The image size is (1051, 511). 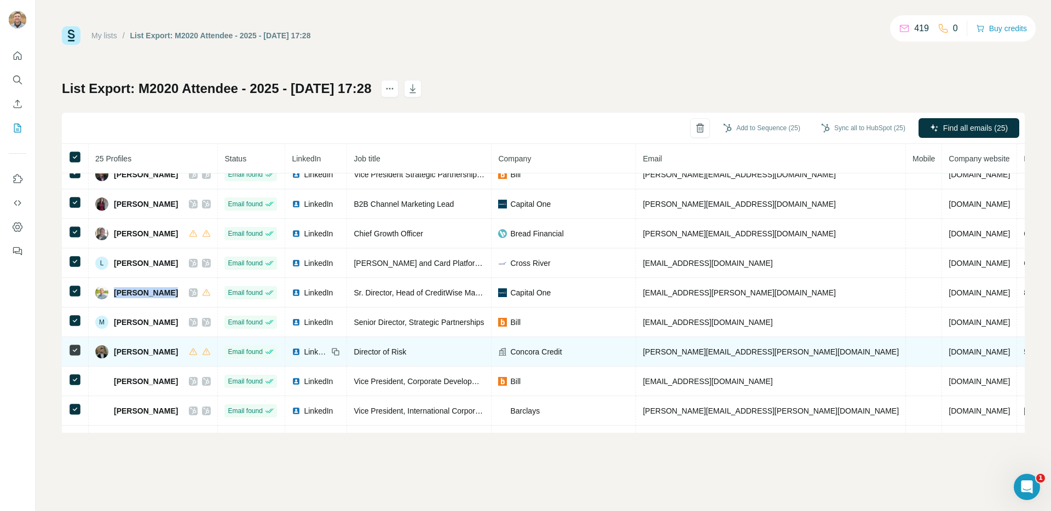 What do you see at coordinates (761, 128) in the screenshot?
I see `button: Add to Sequence (25)` at bounding box center [761, 128].